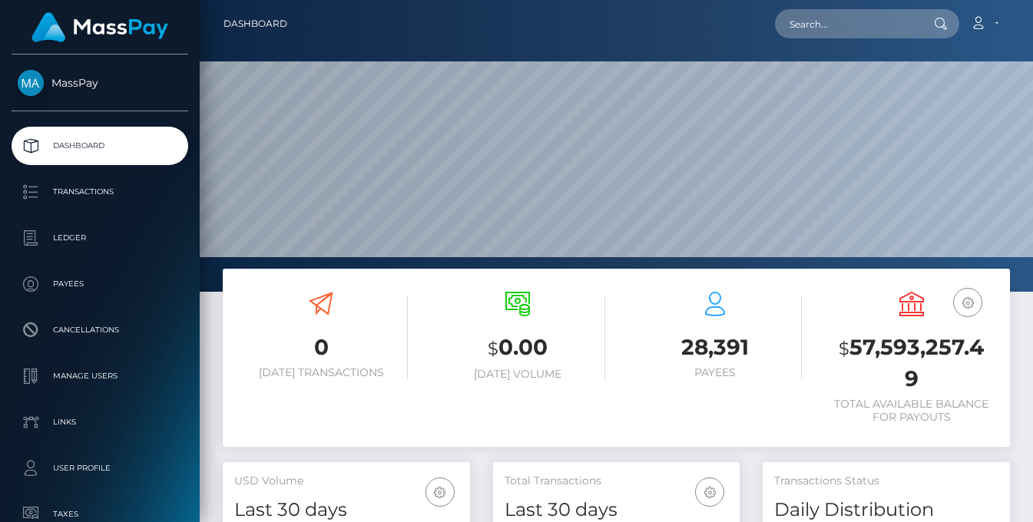 This screenshot has width=1033, height=522. What do you see at coordinates (100, 330) in the screenshot?
I see `a: Cancellations` at bounding box center [100, 330].